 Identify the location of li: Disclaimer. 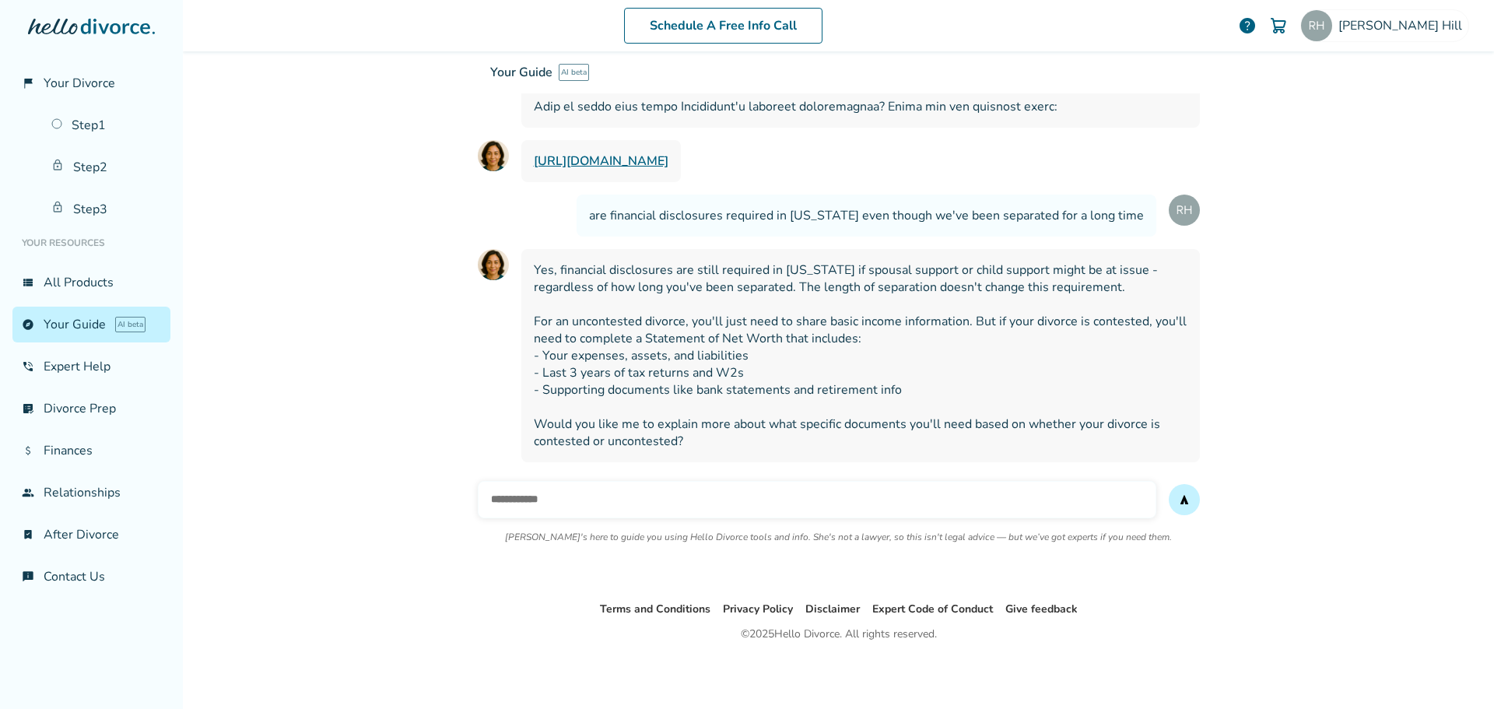
(832, 609).